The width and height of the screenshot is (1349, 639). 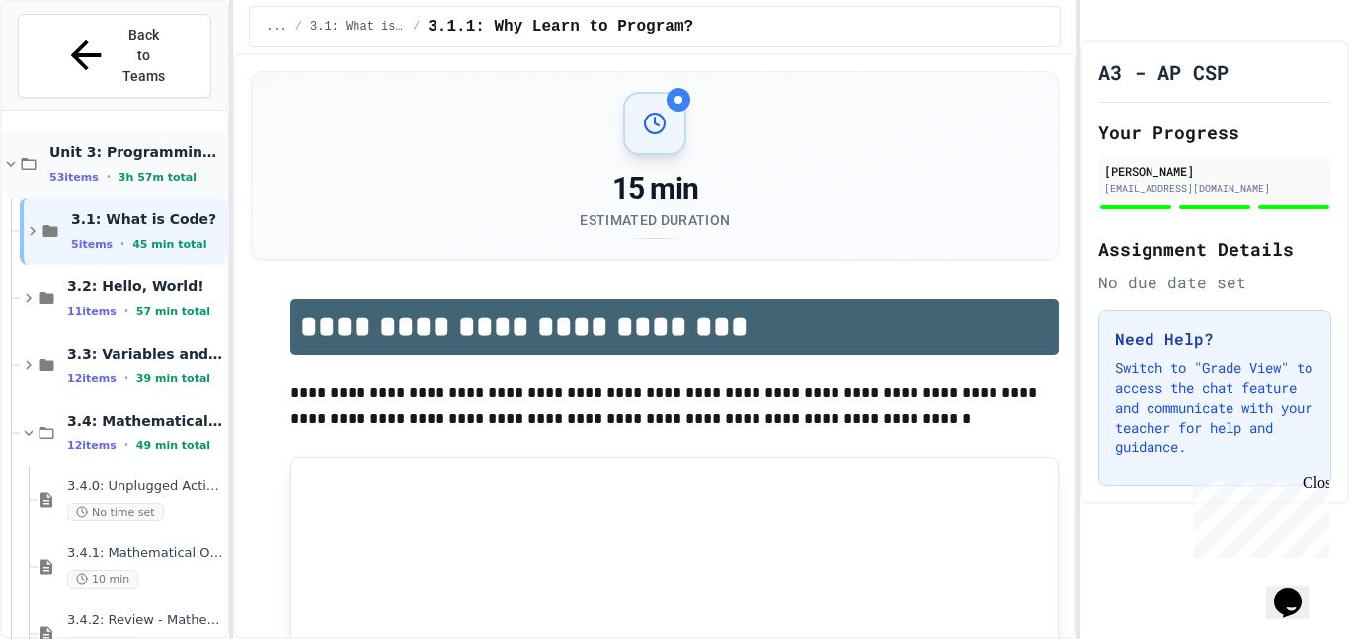 What do you see at coordinates (655, 220) in the screenshot?
I see `div: Estimated Duration` at bounding box center [655, 220].